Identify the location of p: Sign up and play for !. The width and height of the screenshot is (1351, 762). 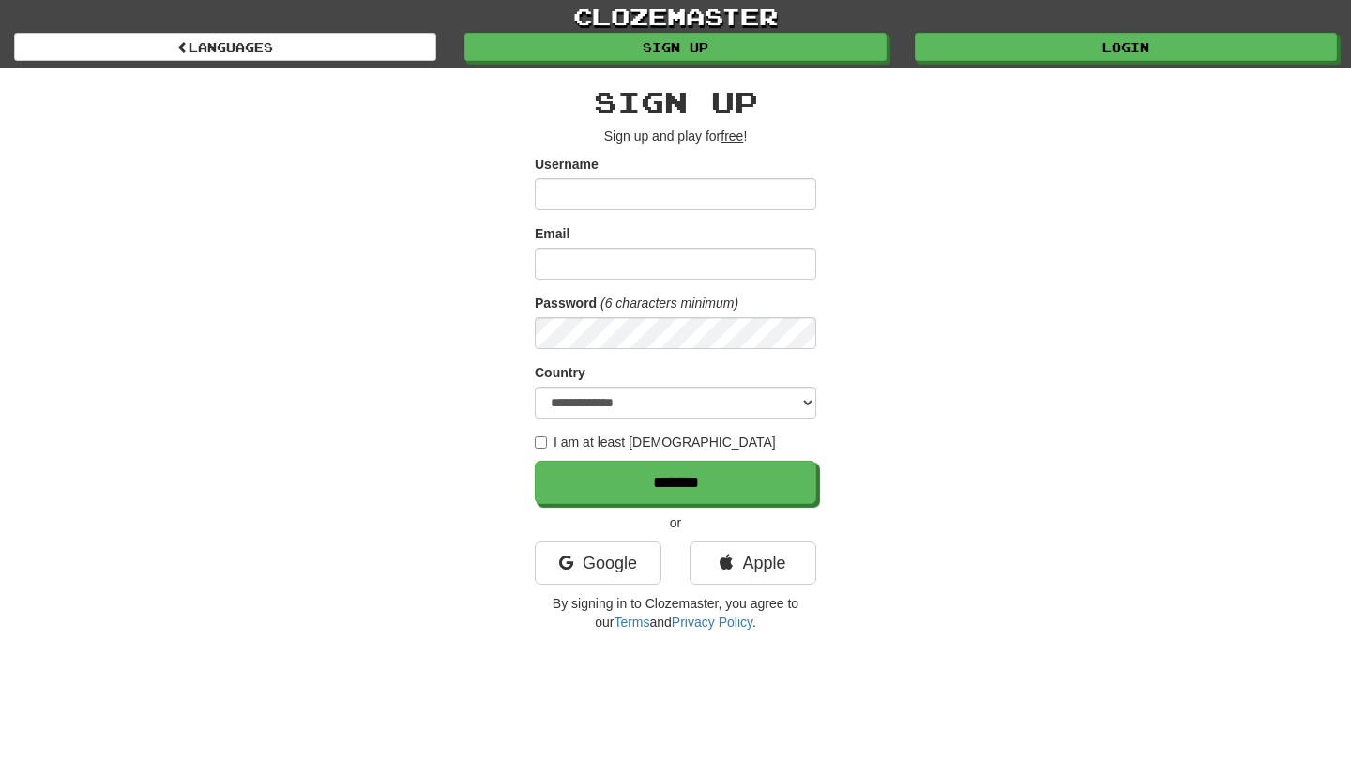
(675, 136).